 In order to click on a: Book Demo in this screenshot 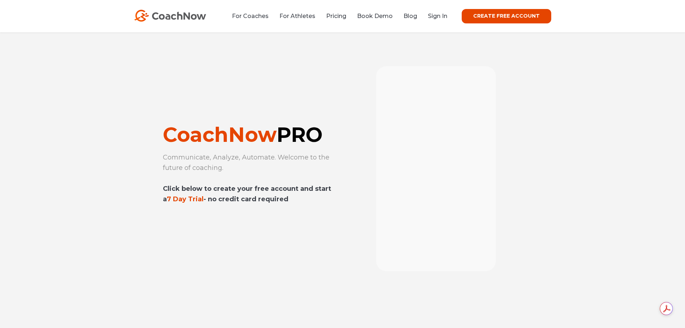, I will do `click(375, 16)`.